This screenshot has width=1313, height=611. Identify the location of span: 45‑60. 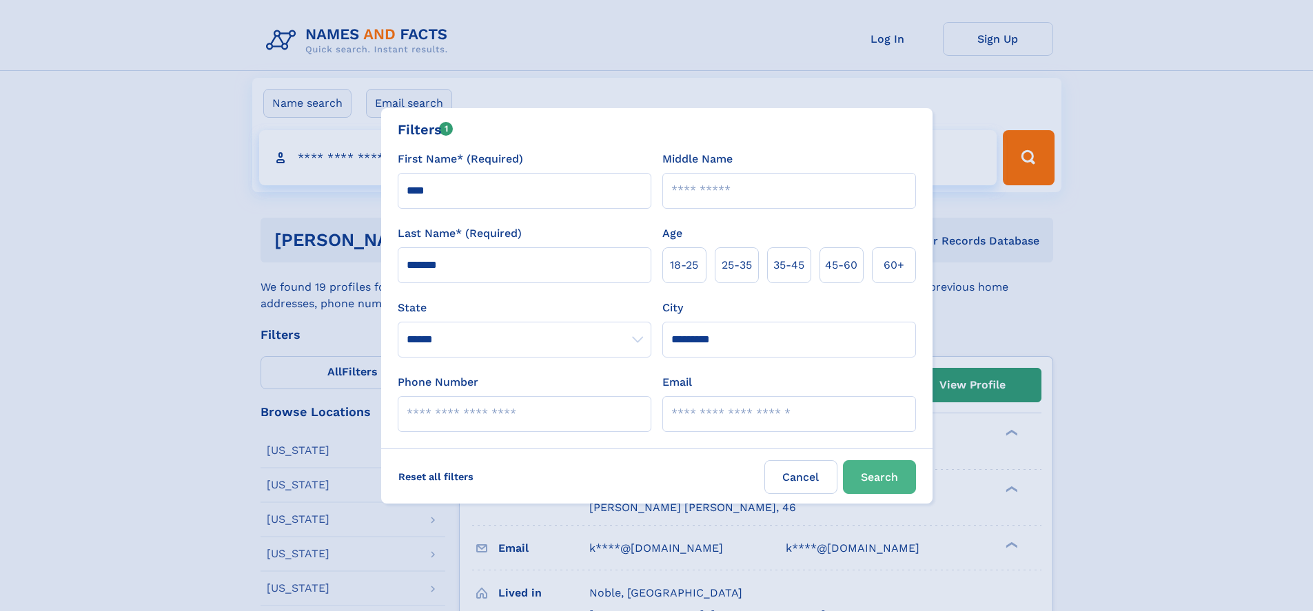
(841, 265).